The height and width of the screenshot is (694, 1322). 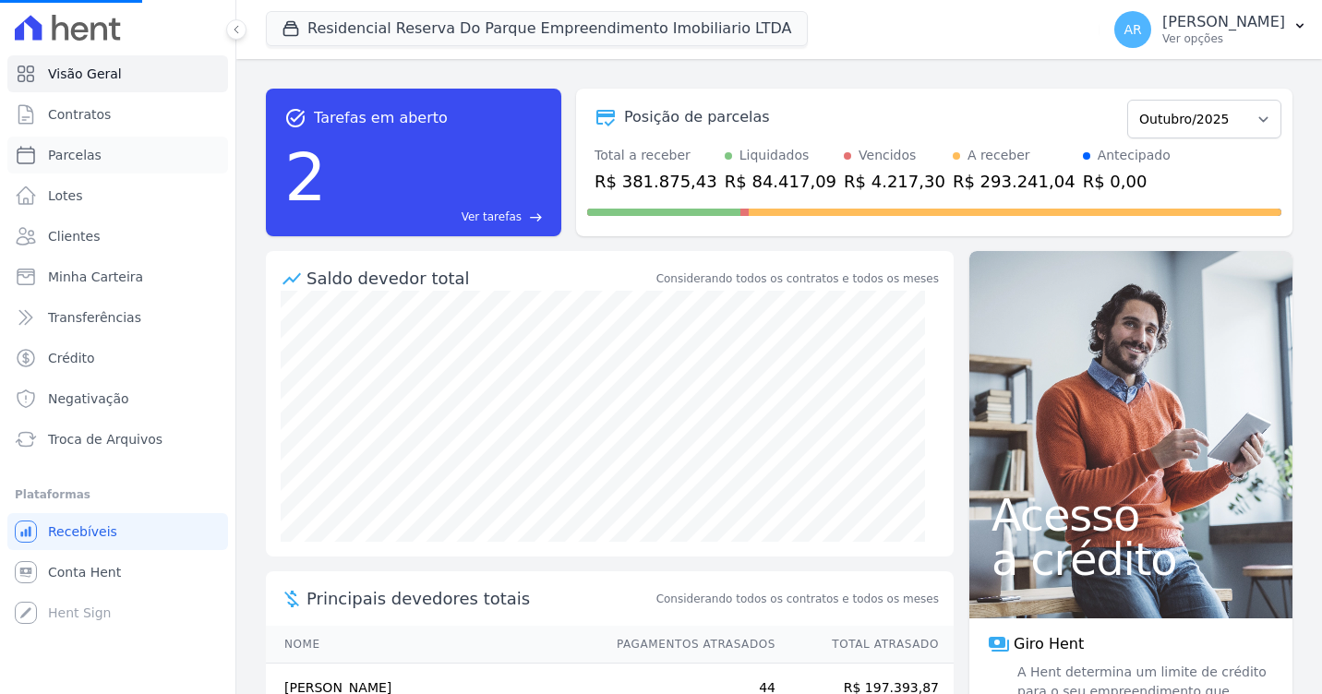 I want to click on div: Plataformas, so click(x=117, y=495).